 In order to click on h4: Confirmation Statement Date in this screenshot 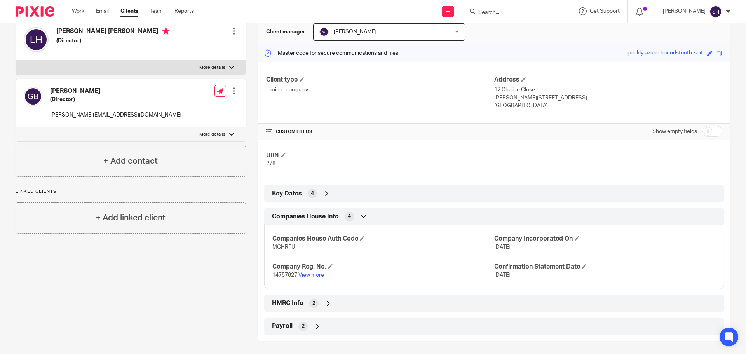, I will do `click(605, 267)`.